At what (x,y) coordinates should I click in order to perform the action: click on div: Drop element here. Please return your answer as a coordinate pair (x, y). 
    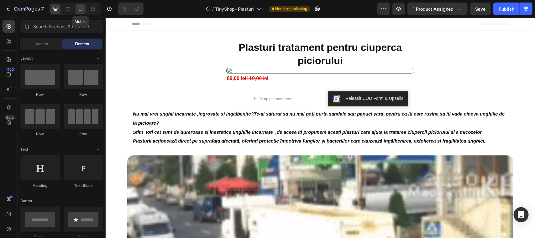
    Looking at the image, I should click on (171, 81).